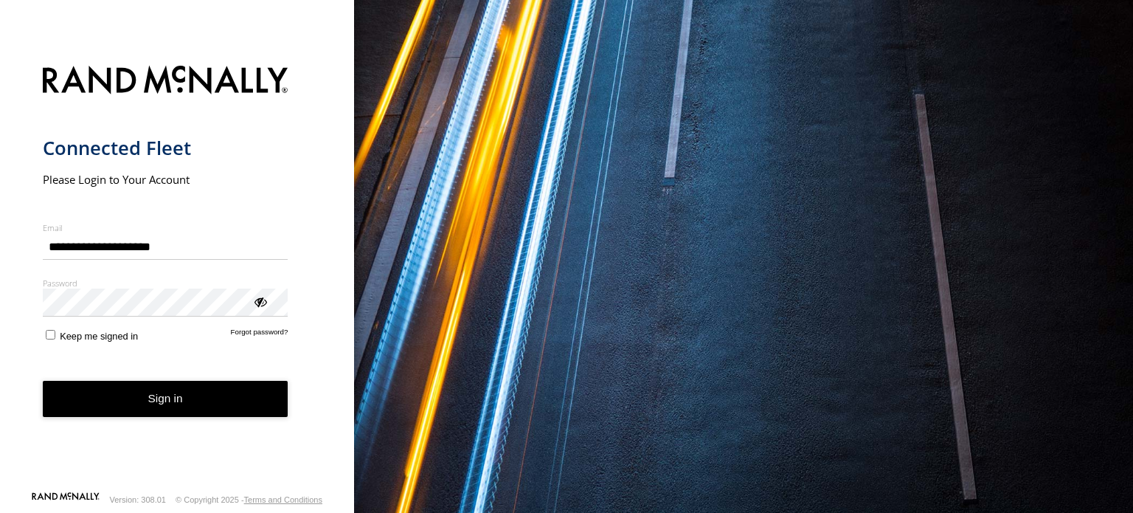  I want to click on a: Visit our Website, so click(66, 499).